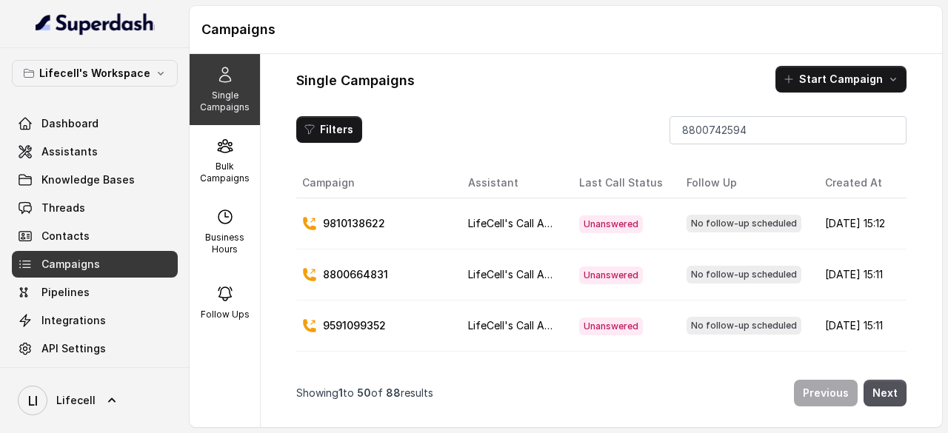  What do you see at coordinates (95, 152) in the screenshot?
I see `a: Assistants` at bounding box center [95, 152].